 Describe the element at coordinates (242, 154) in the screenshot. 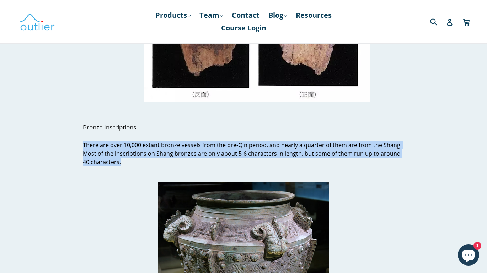

I see `span: There are over 10,000 extant bronze vessels from the pre-Qin period, and nearly a quarter of them...` at that location.